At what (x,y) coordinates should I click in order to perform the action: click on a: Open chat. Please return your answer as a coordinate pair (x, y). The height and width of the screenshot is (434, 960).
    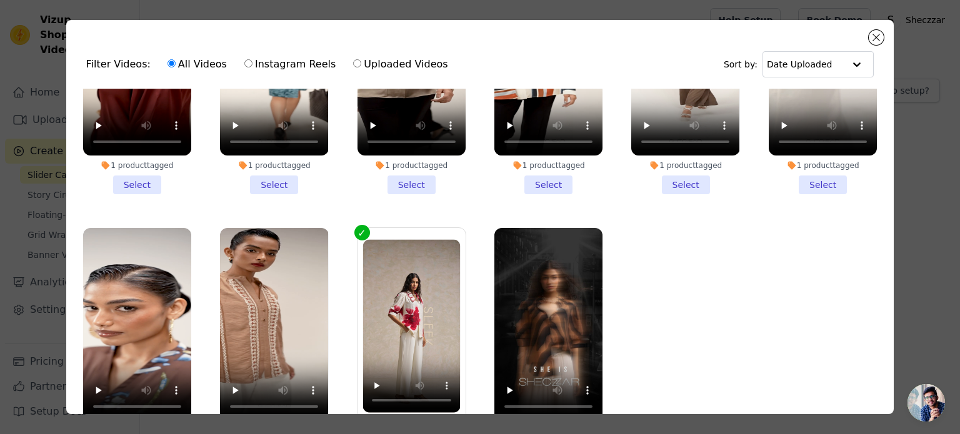
    Looking at the image, I should click on (926, 403).